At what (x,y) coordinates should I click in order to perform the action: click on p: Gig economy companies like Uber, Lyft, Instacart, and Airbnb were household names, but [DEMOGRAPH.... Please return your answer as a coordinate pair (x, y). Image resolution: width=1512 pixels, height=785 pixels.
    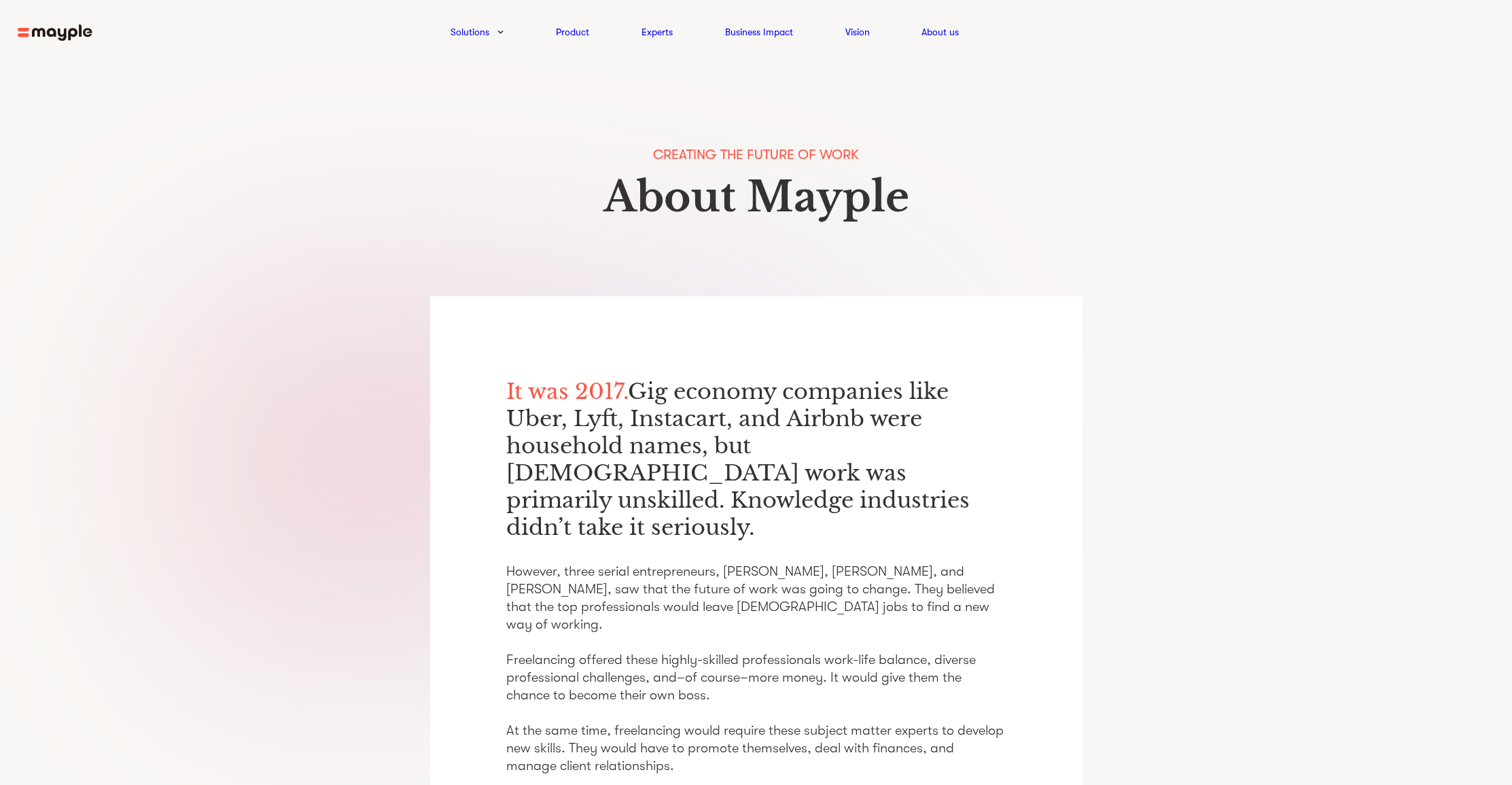
    Looking at the image, I should click on (756, 460).